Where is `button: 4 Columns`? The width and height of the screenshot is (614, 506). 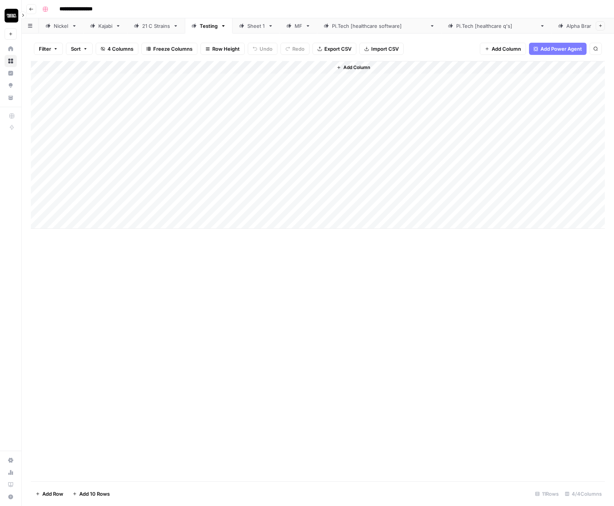
button: 4 Columns is located at coordinates (117, 49).